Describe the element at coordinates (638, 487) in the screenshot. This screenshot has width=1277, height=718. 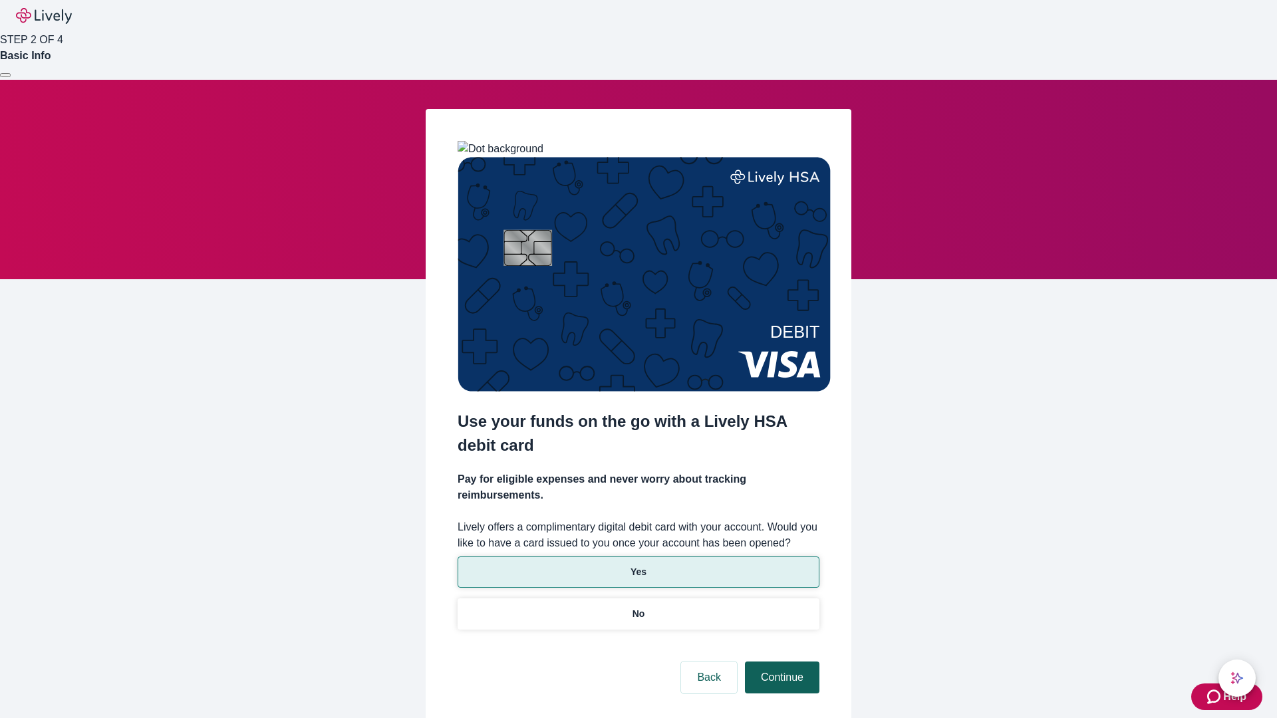
I see `h4: Pay for eligible expenses and never worry about tracking reimbursements.` at that location.